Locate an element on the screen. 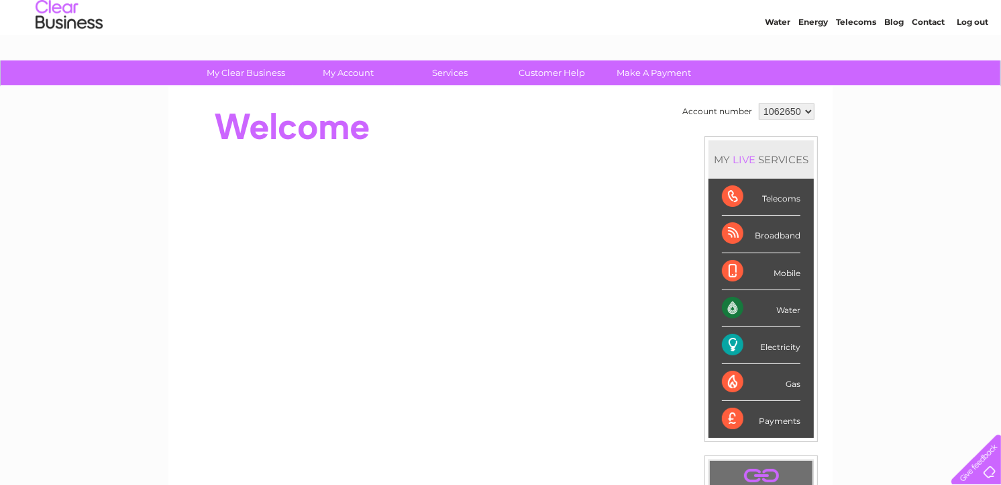 The image size is (1001, 485). div: Electricity is located at coordinates (761, 345).